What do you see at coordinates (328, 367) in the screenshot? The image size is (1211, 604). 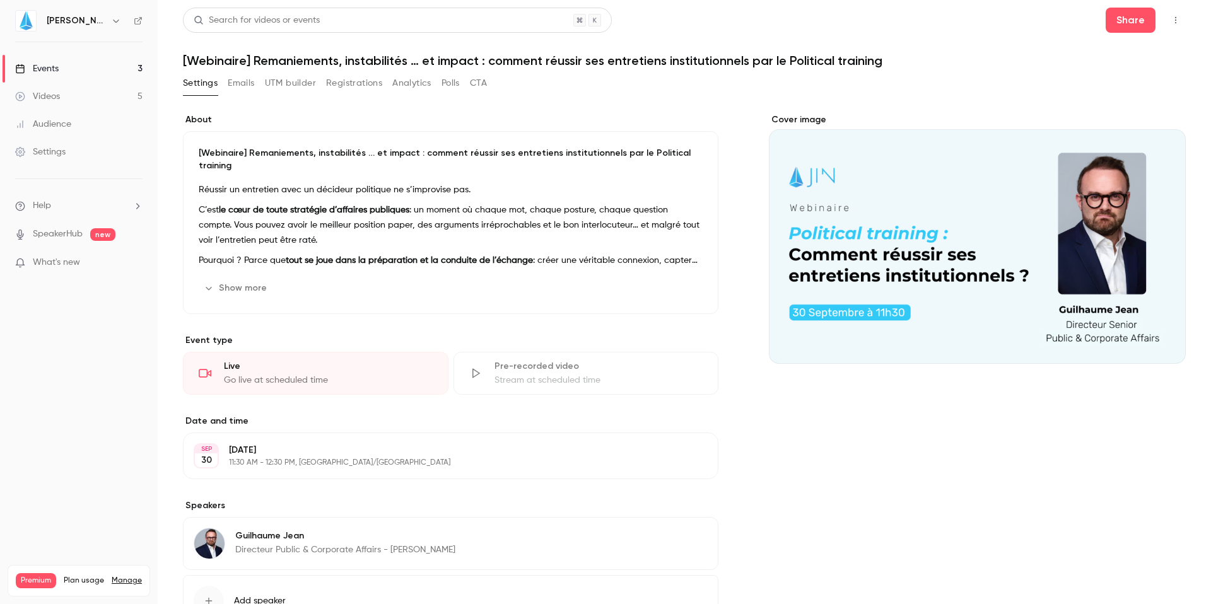 I see `div: Live` at bounding box center [328, 367].